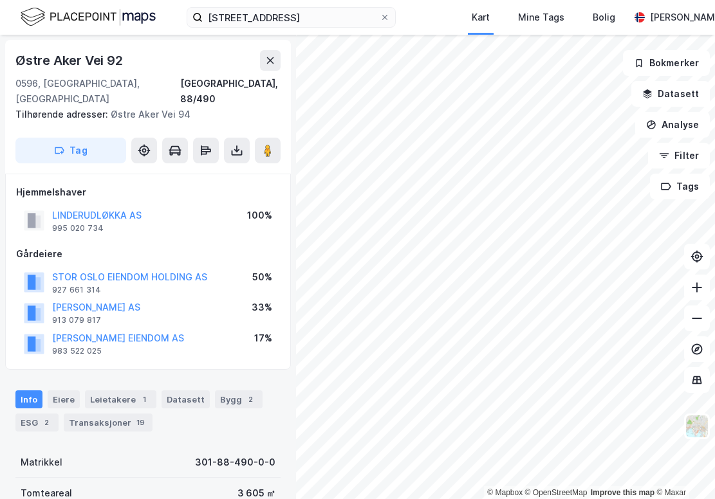 The width and height of the screenshot is (715, 499). I want to click on button: Tag, so click(71, 151).